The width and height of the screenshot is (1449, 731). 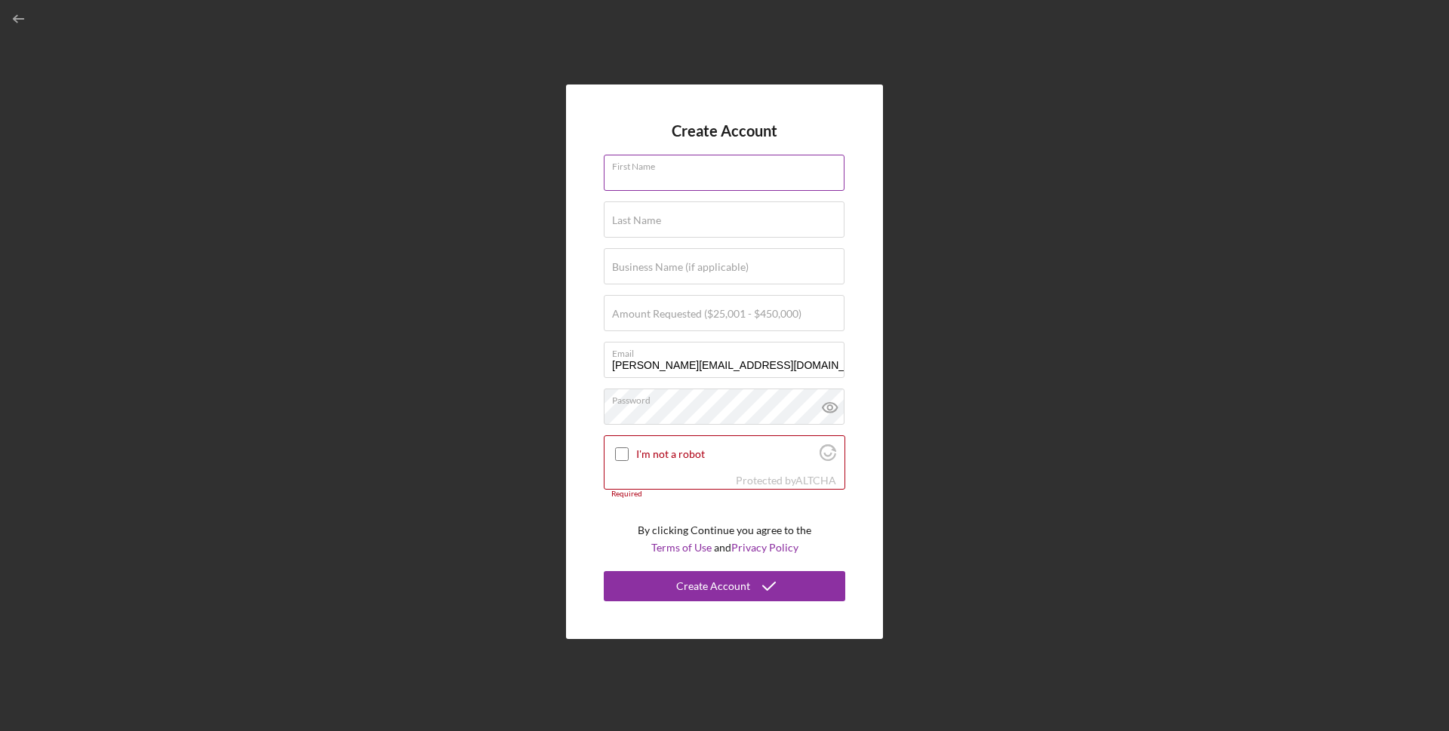 What do you see at coordinates (681, 547) in the screenshot?
I see `a: Terms of Use` at bounding box center [681, 547].